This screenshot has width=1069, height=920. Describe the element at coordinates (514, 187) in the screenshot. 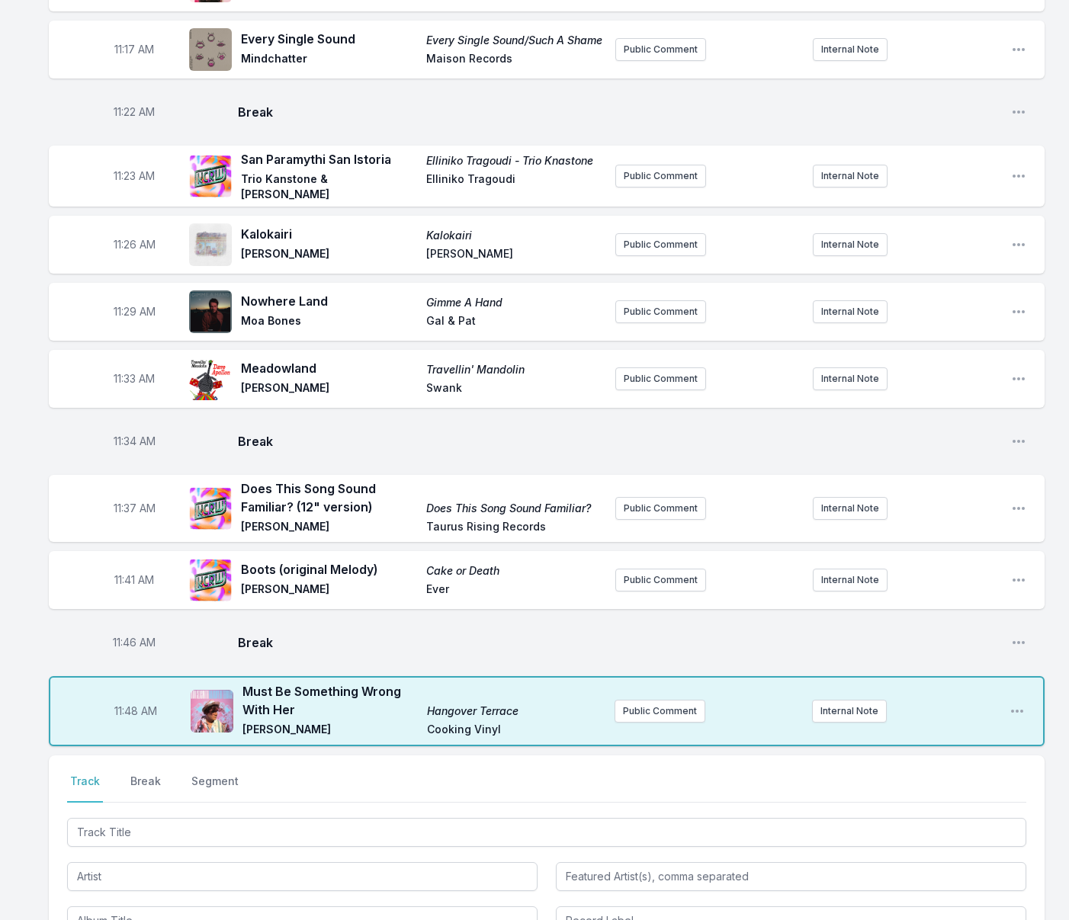

I see `span: Elliniko Tragoudi` at that location.